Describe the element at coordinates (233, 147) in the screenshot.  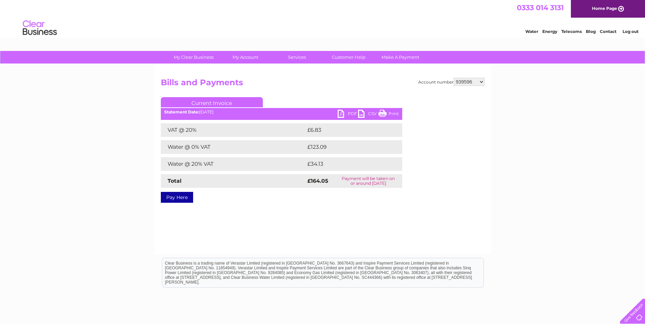
I see `td: Water @ 0% VAT` at that location.